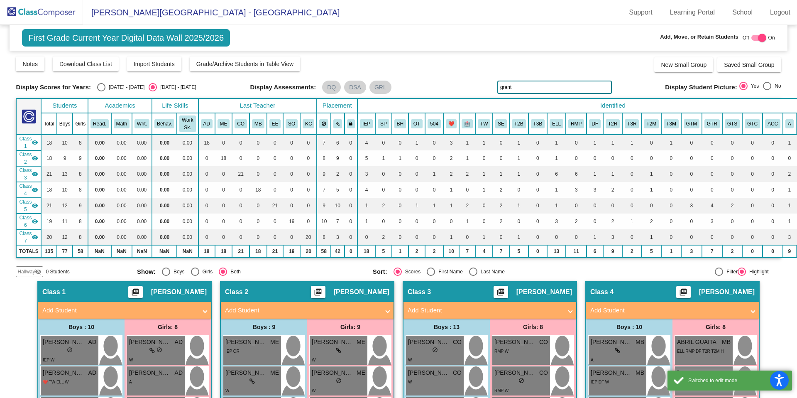 This screenshot has height=398, width=797. I want to click on td: 18, so click(207, 142).